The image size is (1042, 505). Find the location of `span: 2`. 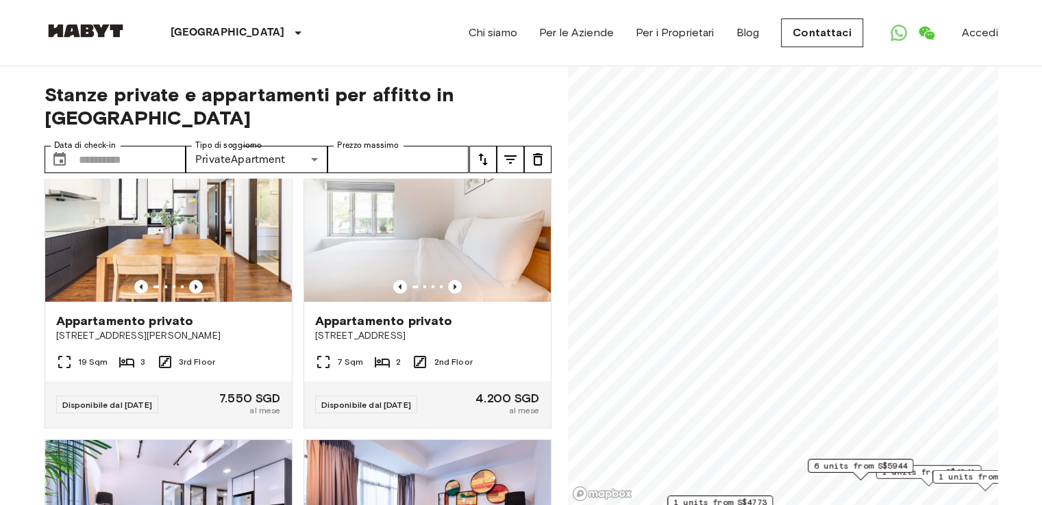

span: 2 is located at coordinates (398, 362).